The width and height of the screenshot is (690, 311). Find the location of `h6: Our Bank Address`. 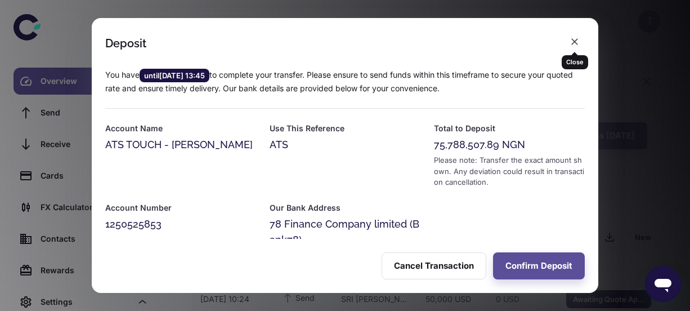

h6: Our Bank Address is located at coordinates (345, 208).